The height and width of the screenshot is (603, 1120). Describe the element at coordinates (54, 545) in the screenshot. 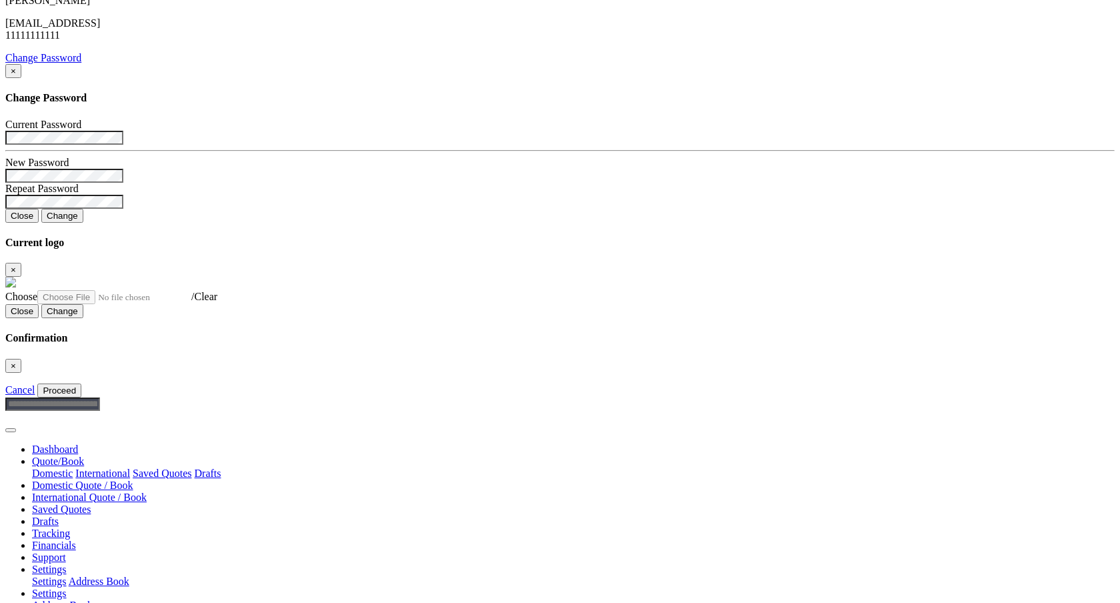

I see `a: Financials` at that location.